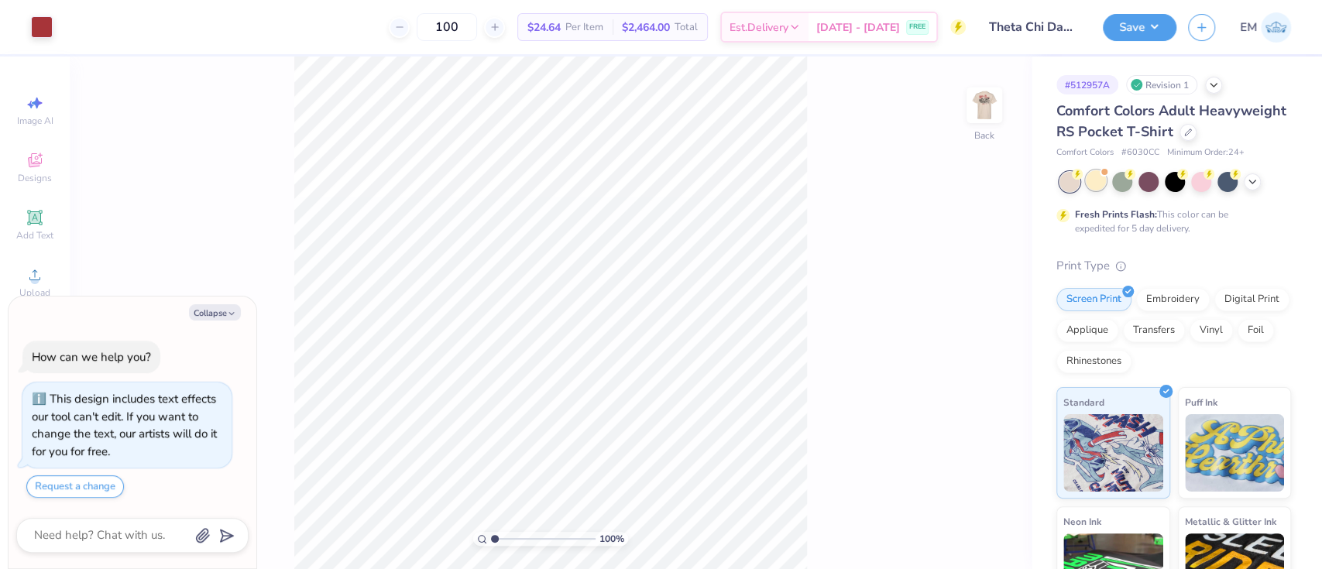 Image resolution: width=1322 pixels, height=569 pixels. Describe the element at coordinates (1265, 27) in the screenshot. I see `a: EM` at that location.